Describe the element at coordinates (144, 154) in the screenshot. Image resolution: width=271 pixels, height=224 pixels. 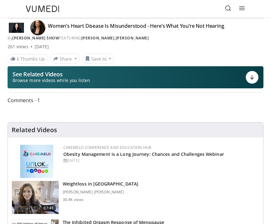
I see `a: Obesity Management is a Long Journey: Chances and Challenges Webinar` at that location.